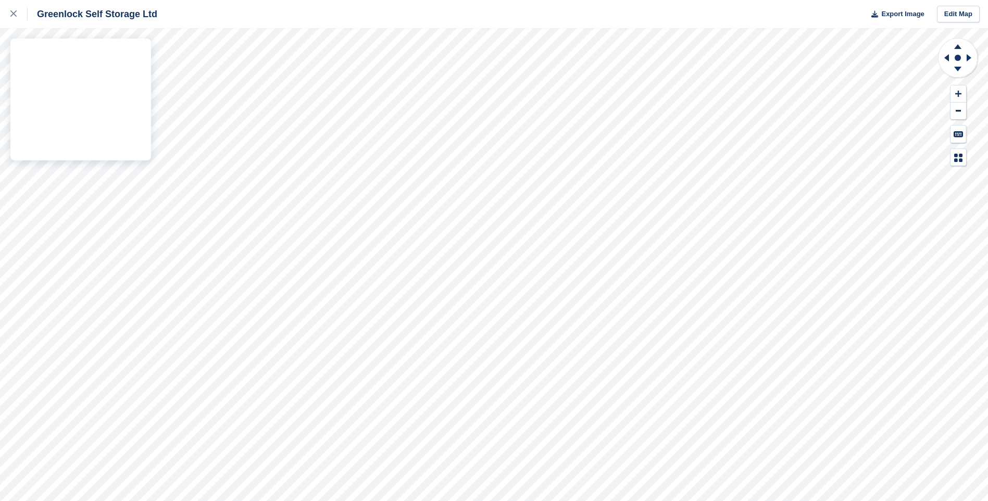 Image resolution: width=988 pixels, height=501 pixels. I want to click on button: Zoom In, so click(959, 94).